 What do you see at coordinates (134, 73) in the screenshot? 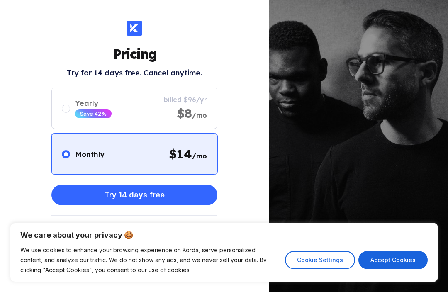
I see `h2: Try for 14 days free. Cancel anytime.` at bounding box center [134, 73].